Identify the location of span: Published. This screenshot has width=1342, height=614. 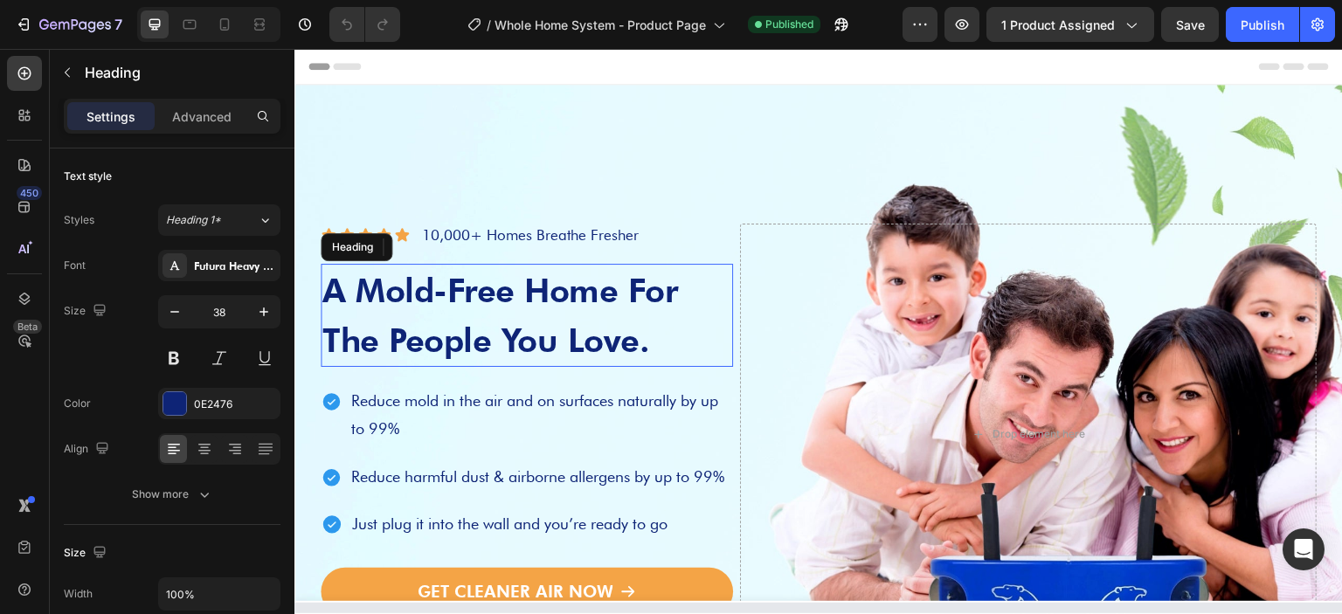
(789, 24).